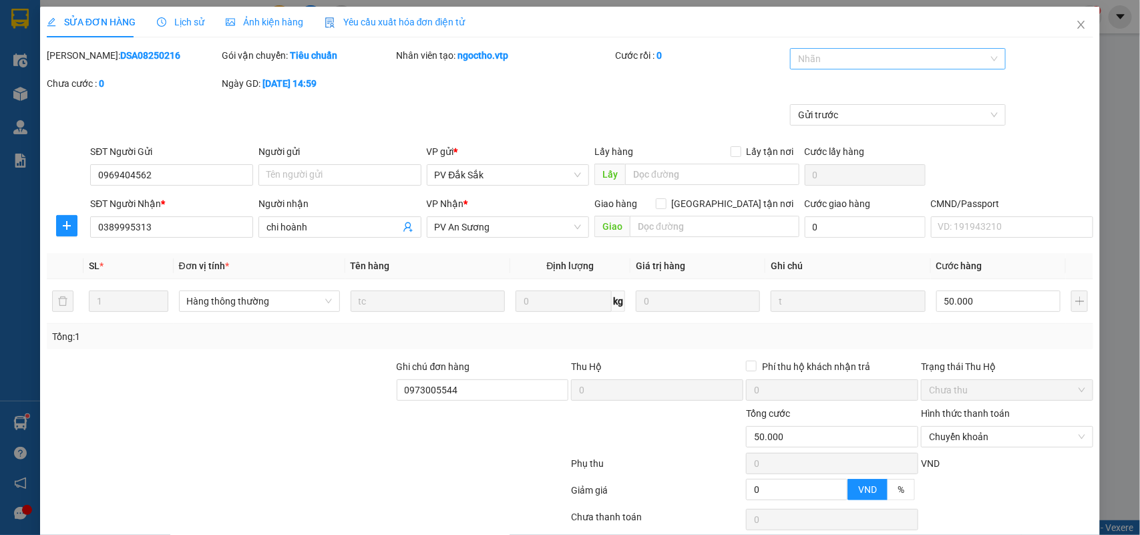 The image size is (1140, 535). I want to click on th: Ghi chú, so click(847, 266).